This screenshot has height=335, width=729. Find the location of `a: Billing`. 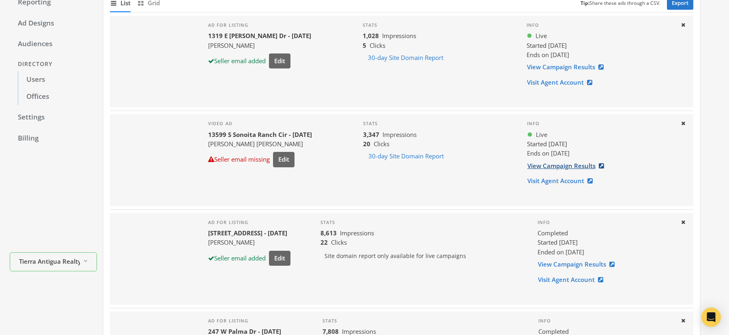

a: Billing is located at coordinates (53, 139).